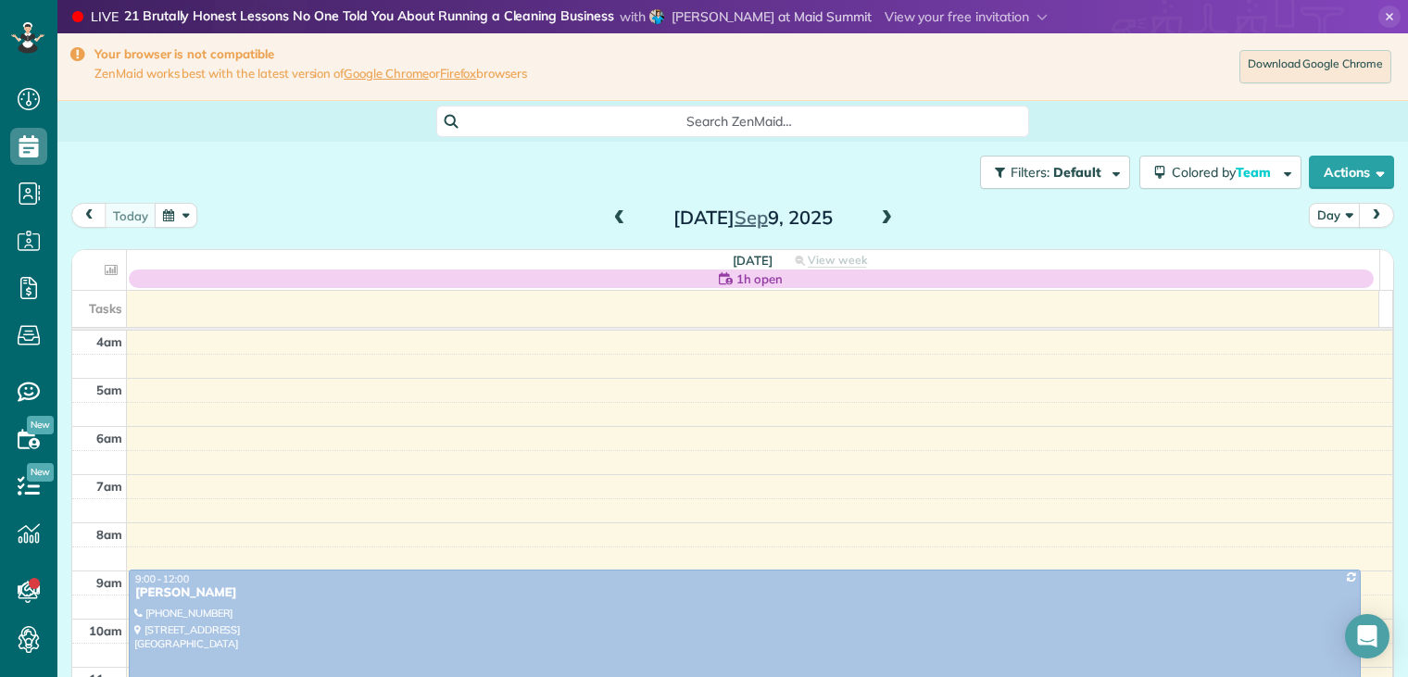 The image size is (1408, 677). What do you see at coordinates (89, 215) in the screenshot?
I see `button: prev` at bounding box center [89, 215].